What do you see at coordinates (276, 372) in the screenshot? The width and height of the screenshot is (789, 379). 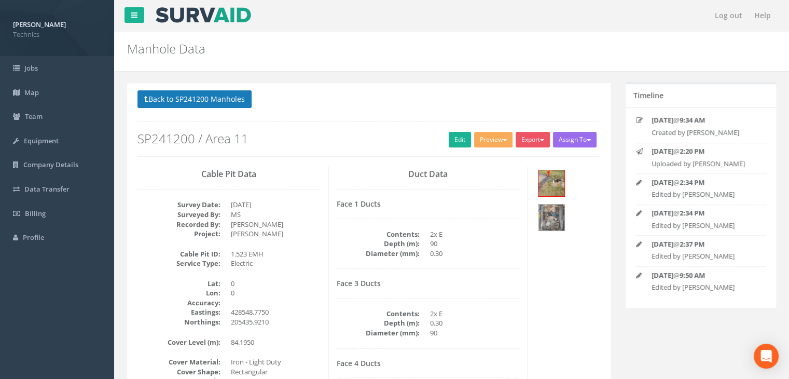 I see `dd: Rectangular` at bounding box center [276, 372].